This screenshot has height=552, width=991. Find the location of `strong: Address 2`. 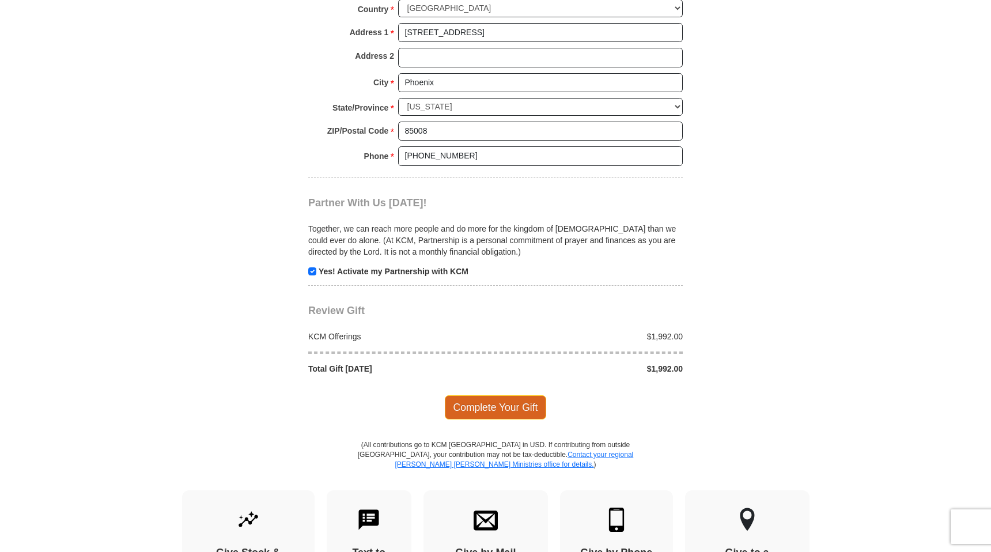

strong: Address 2 is located at coordinates (375, 56).